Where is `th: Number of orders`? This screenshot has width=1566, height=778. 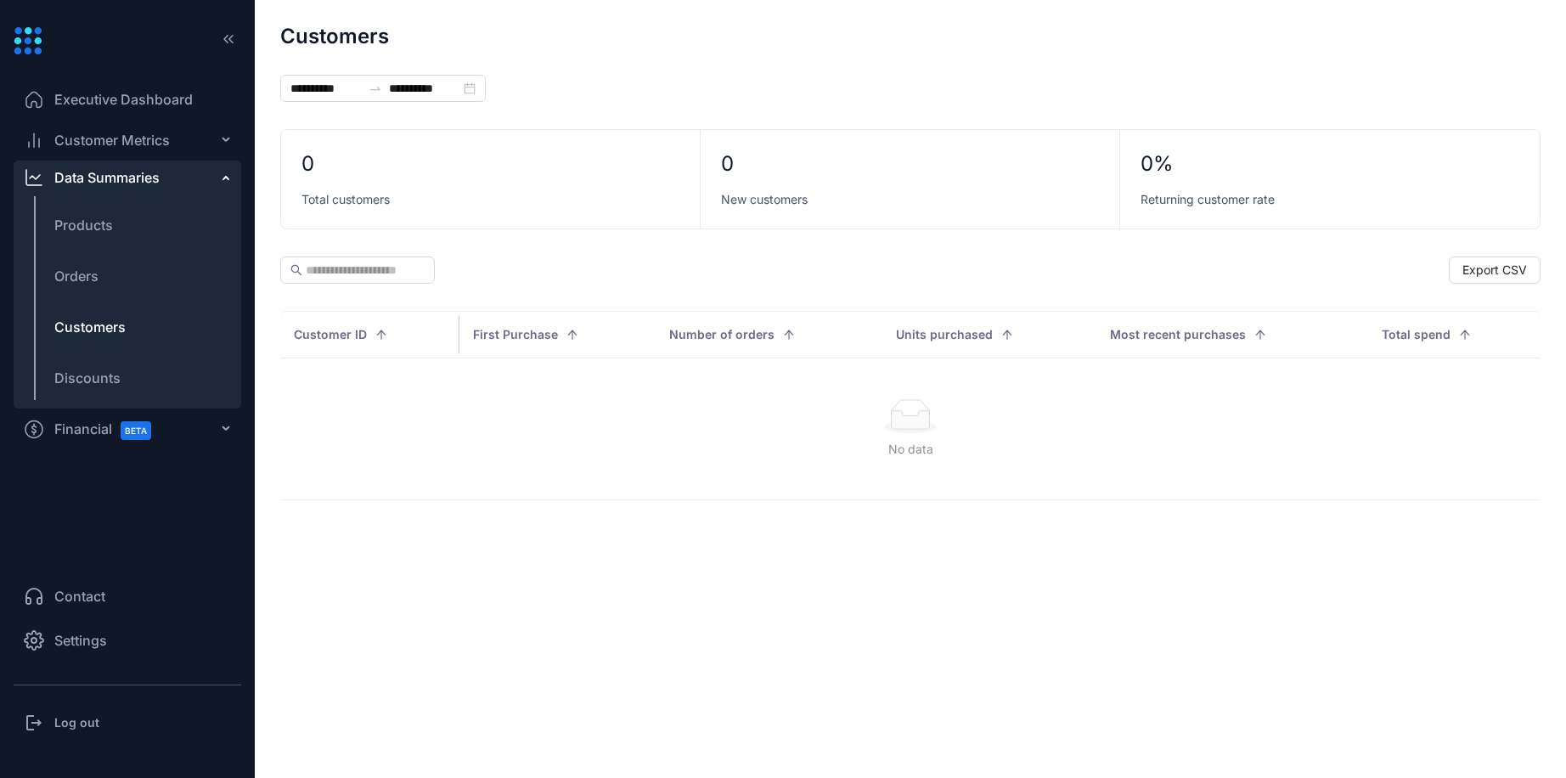
th: Number of orders is located at coordinates (768, 335).